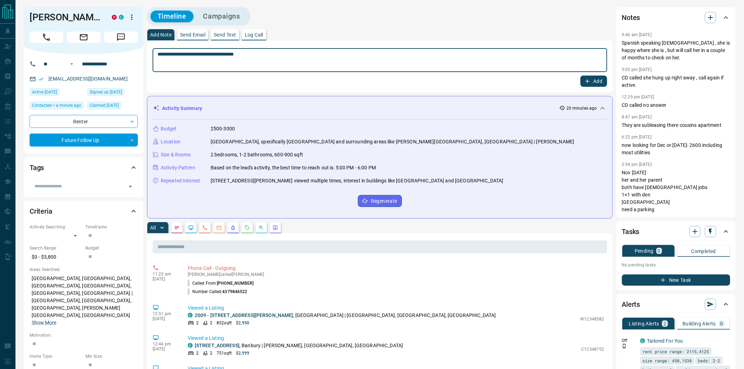  Describe the element at coordinates (223, 129) in the screenshot. I see `p: 2500-3000` at that location.